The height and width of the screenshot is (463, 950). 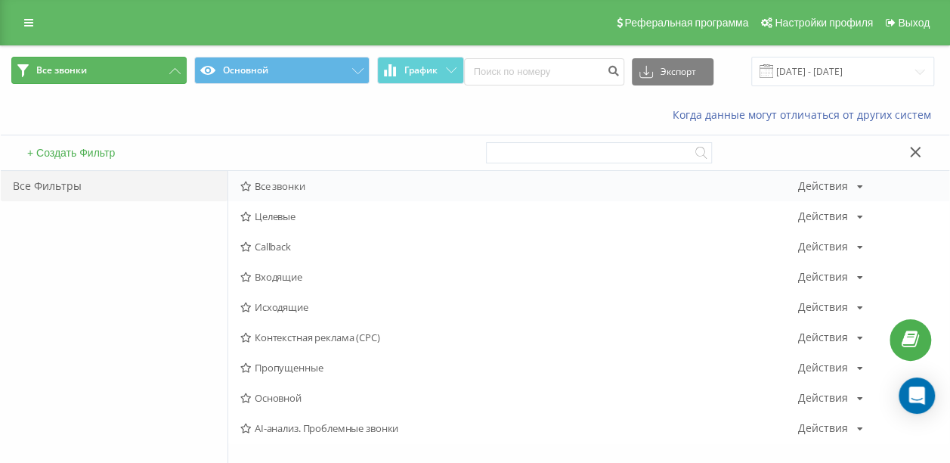 What do you see at coordinates (673, 72) in the screenshot?
I see `button: Экспорт` at bounding box center [673, 72].